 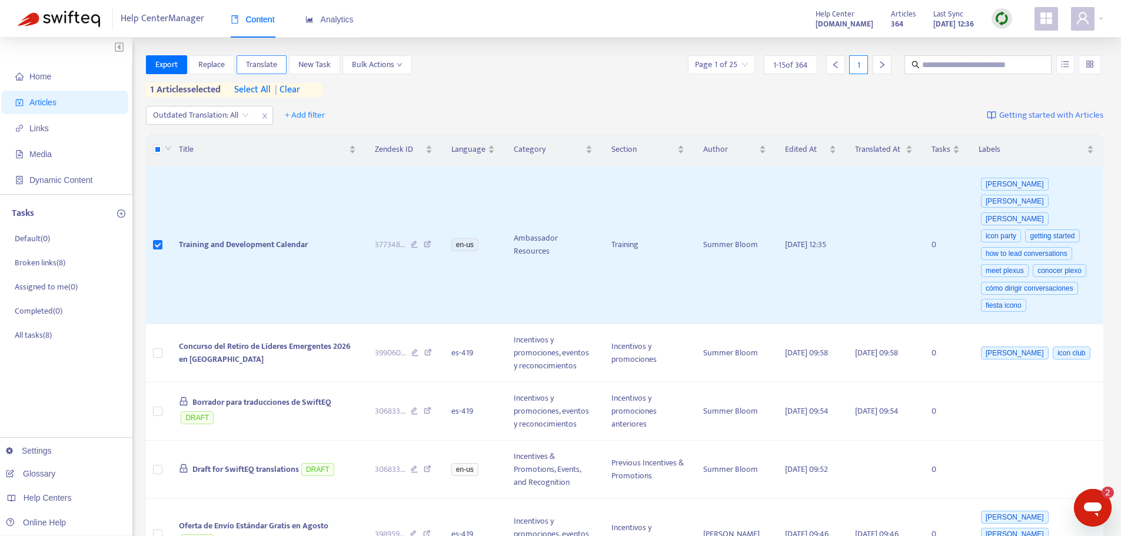 I want to click on a: Online Help, so click(x=36, y=523).